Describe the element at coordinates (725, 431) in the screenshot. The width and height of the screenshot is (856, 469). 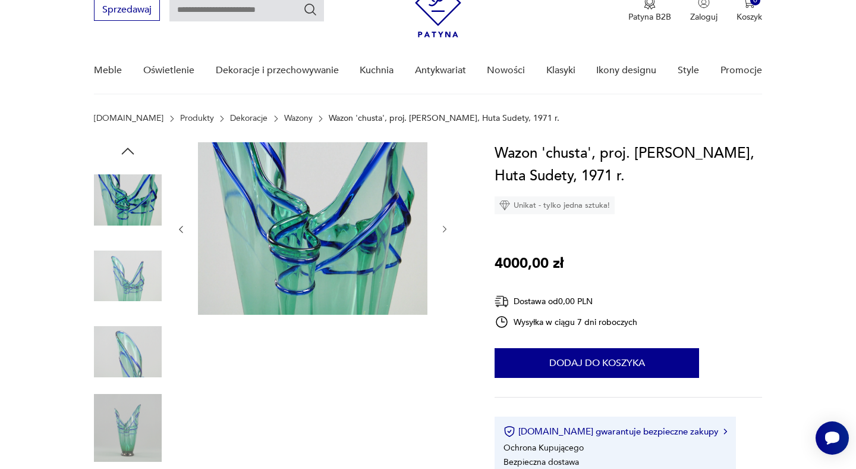
I see `img: Ikona strzałki w prawo` at that location.